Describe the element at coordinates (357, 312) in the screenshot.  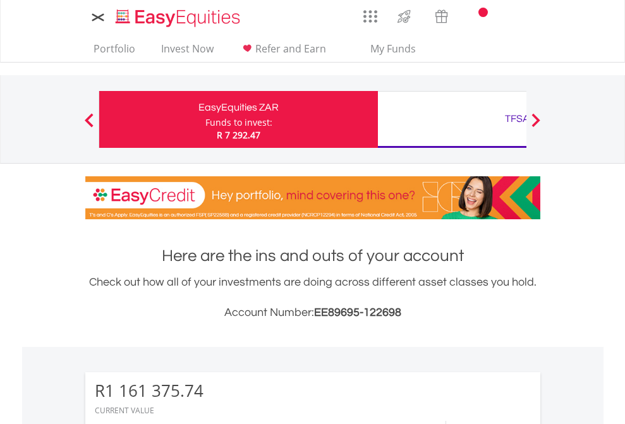
I see `span: EE89695-122698` at that location.